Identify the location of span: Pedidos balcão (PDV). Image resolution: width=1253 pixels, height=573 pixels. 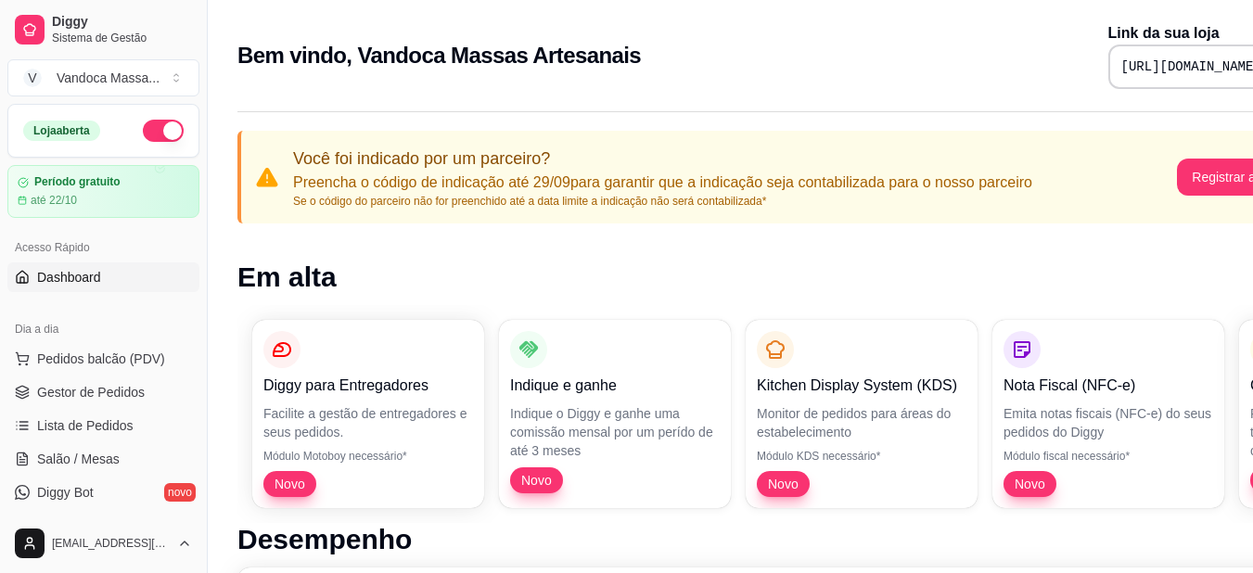
(101, 359).